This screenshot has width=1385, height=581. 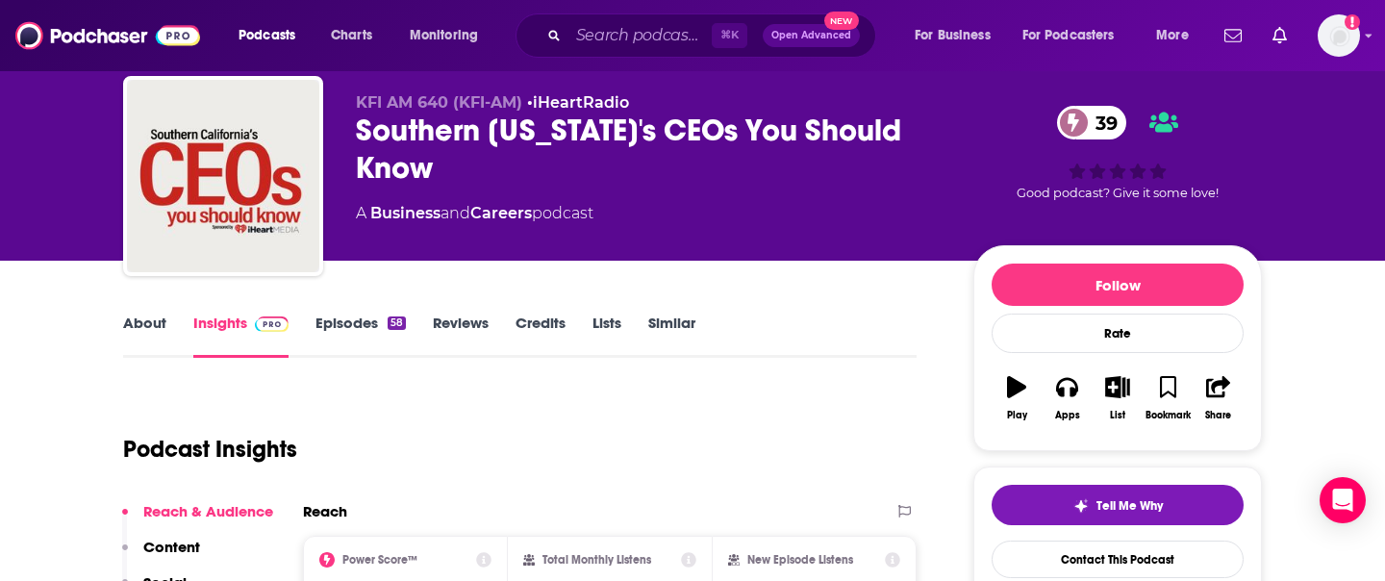 I want to click on a: 39, so click(x=1092, y=122).